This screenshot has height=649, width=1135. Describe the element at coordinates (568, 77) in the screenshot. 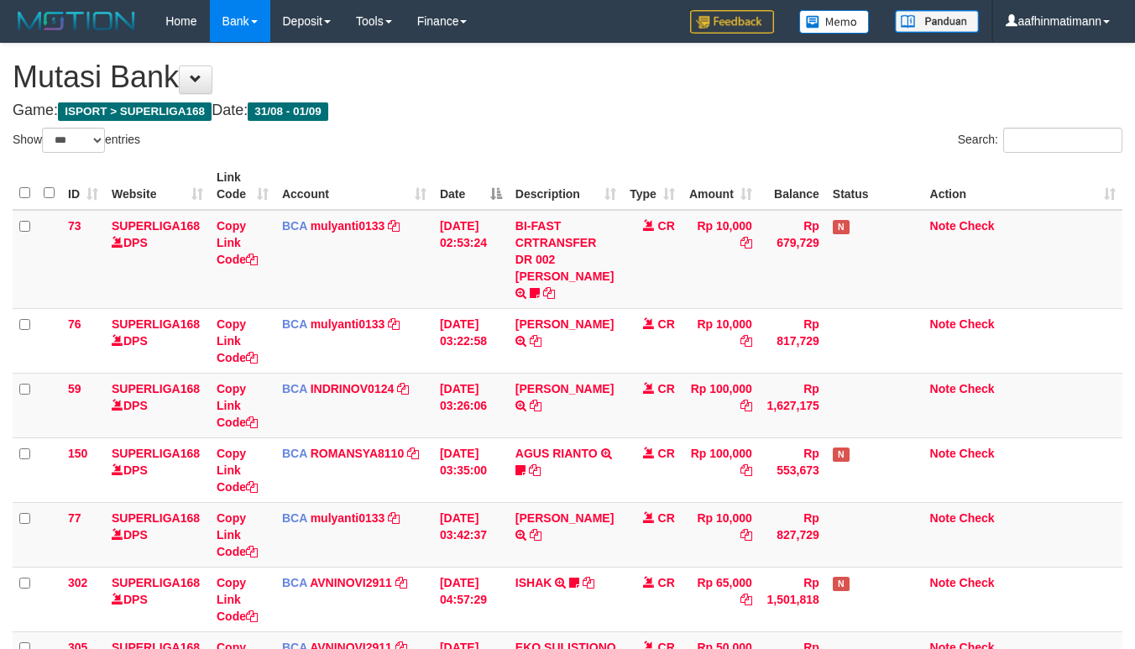

I see `h1: Mutasi Bank` at that location.